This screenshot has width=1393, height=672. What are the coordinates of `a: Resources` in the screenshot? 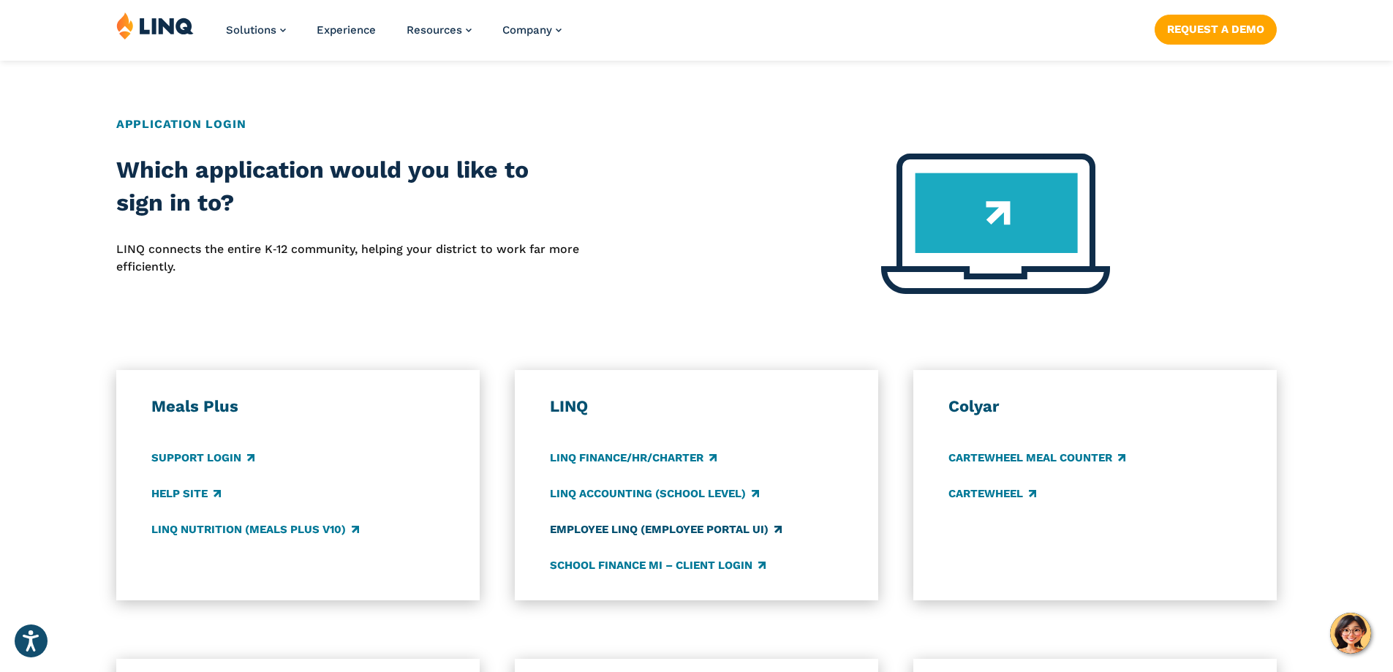 It's located at (439, 30).